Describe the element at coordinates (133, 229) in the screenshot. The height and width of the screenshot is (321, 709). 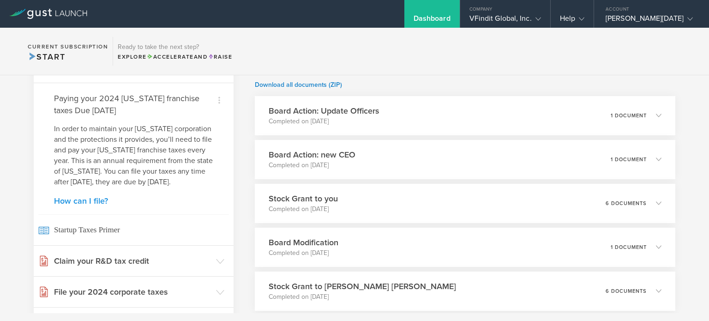
I see `span: Startup Taxes Primer` at that location.